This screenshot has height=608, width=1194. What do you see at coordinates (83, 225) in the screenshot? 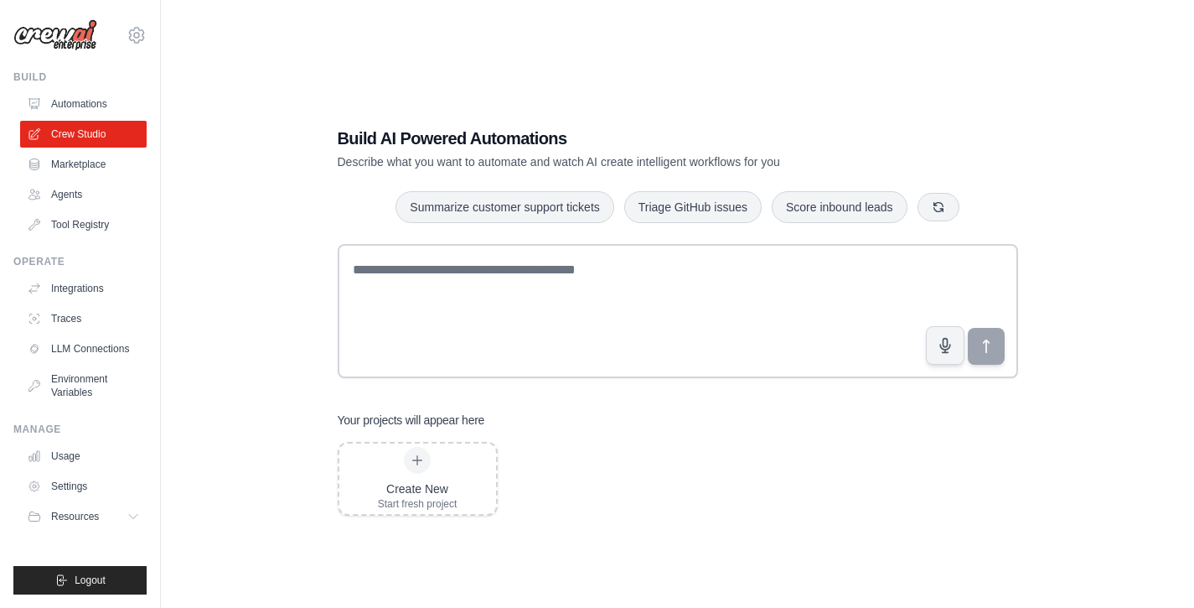
I see `a: Tool Registry` at bounding box center [83, 225].